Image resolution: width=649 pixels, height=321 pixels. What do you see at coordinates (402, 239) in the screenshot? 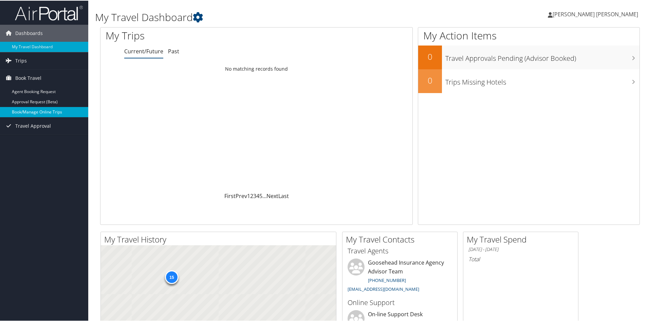
I see `h2: My Travel Contacts` at bounding box center [402, 239].